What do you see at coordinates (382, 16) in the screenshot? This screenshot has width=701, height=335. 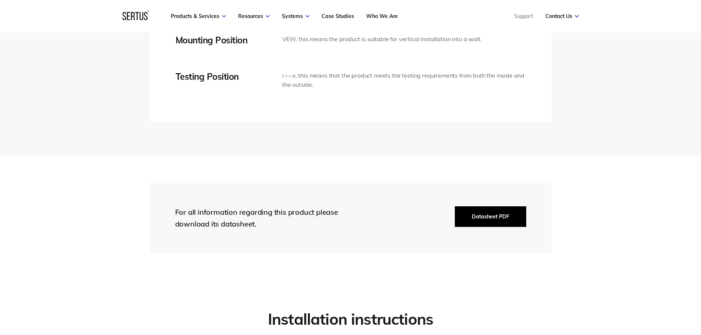 I see `a: Who We Are` at bounding box center [382, 16].